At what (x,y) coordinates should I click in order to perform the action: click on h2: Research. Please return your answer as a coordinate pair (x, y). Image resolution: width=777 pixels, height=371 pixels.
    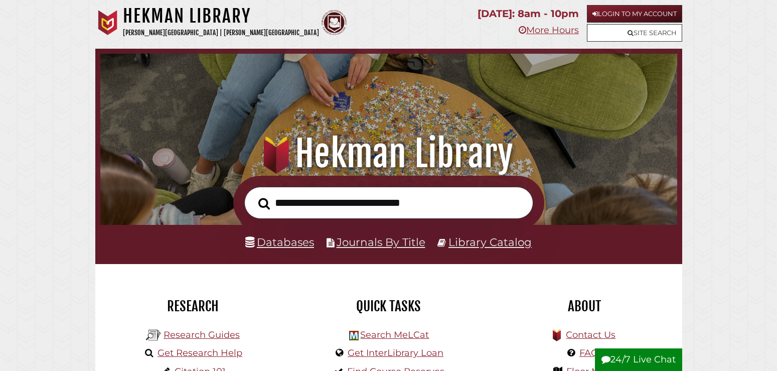
    Looking at the image, I should click on (193, 306).